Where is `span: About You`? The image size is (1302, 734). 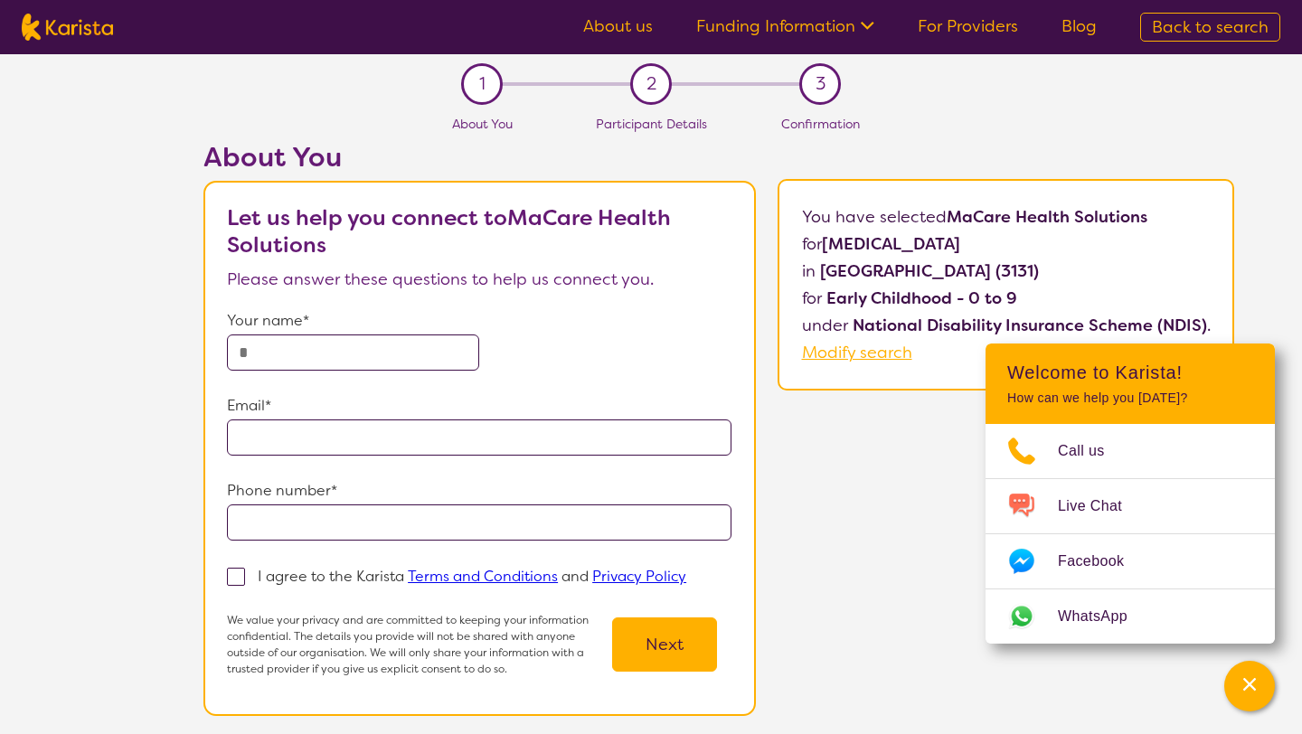 span: About You is located at coordinates (482, 124).